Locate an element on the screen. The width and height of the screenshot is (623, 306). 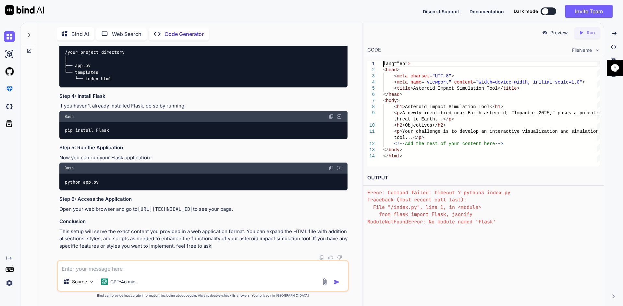
img: copy is located at coordinates (331, 168).